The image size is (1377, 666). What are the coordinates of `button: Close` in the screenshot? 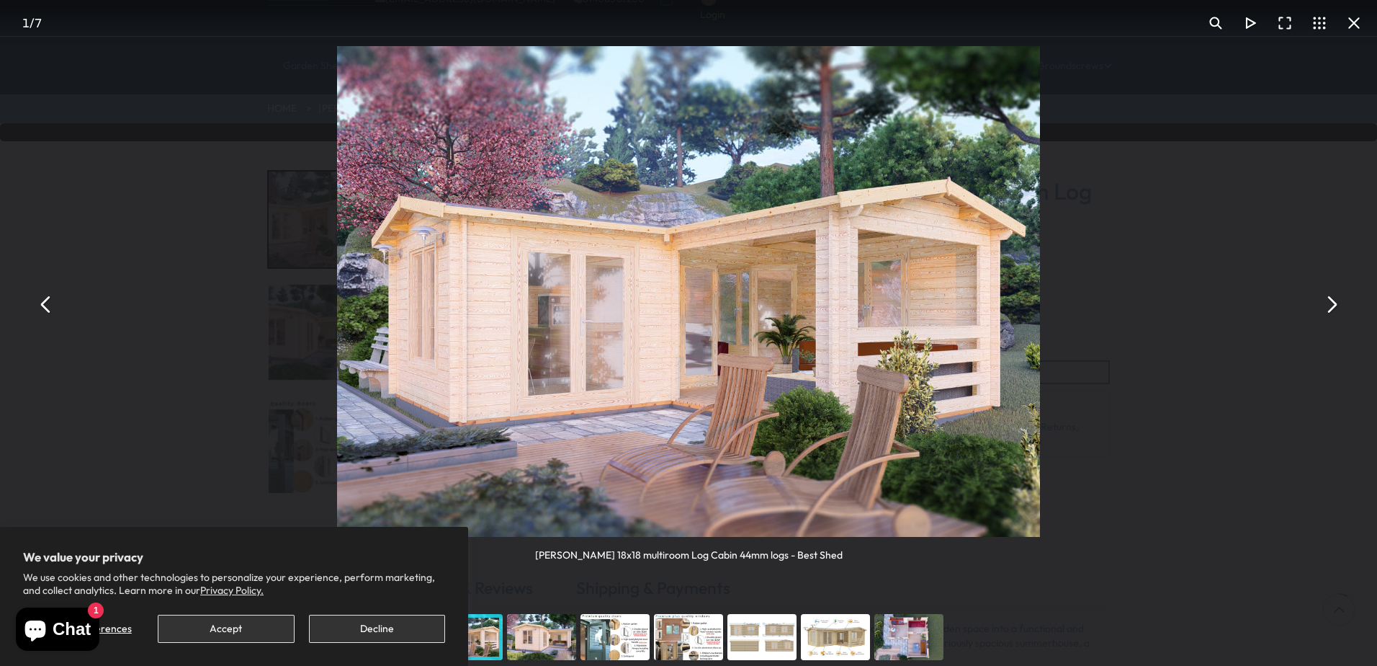 It's located at (1354, 23).